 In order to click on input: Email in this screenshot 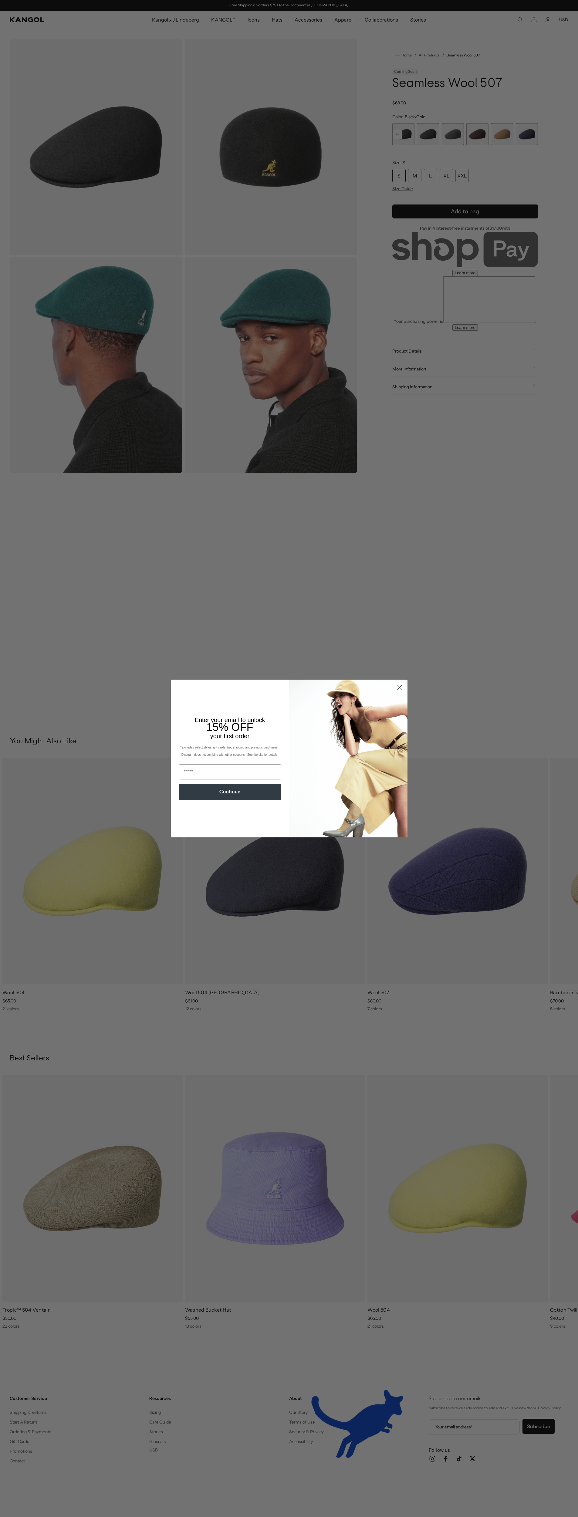, I will do `click(230, 772)`.